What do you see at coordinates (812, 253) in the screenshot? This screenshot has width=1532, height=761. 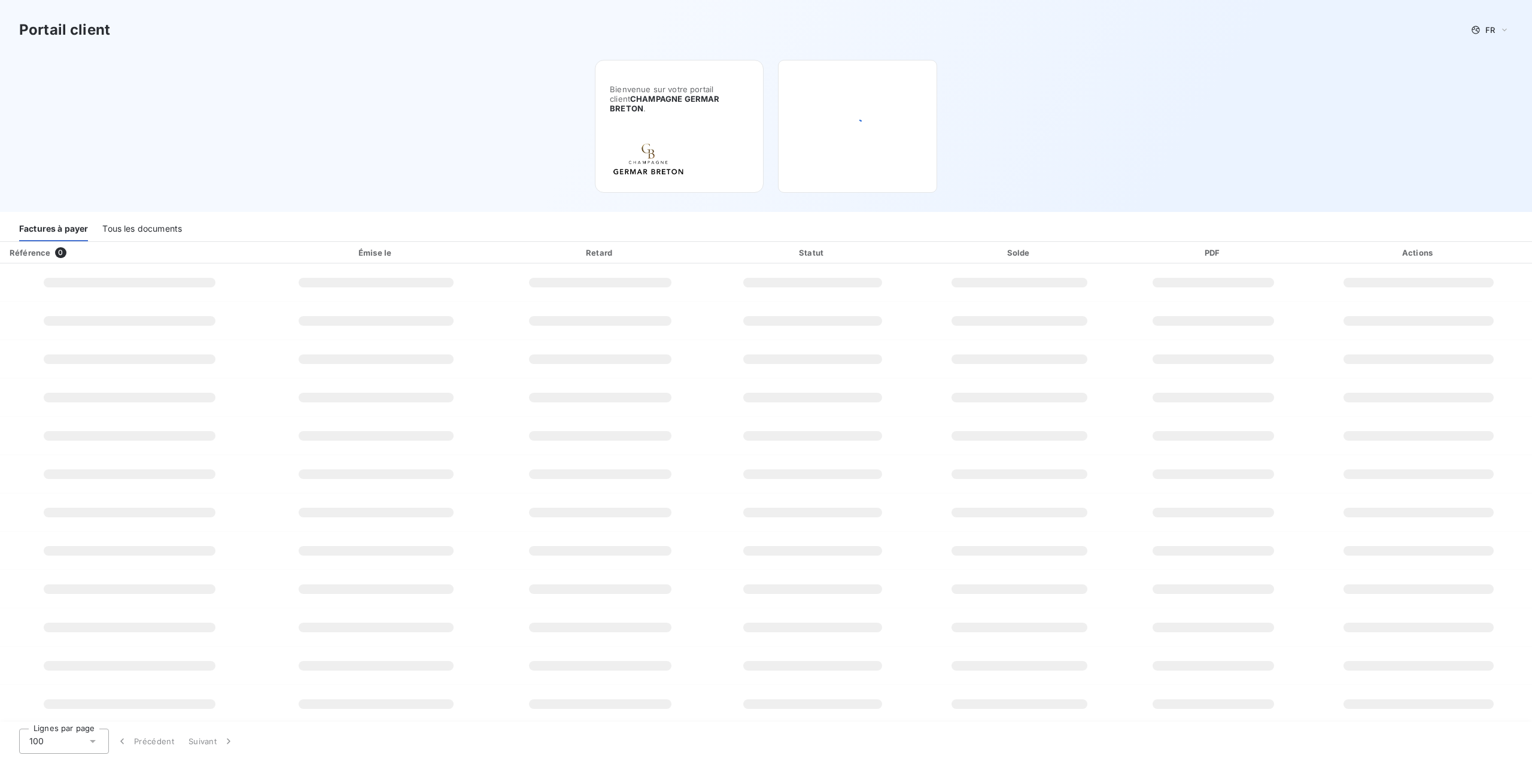 I see `div: Statut` at bounding box center [812, 253].